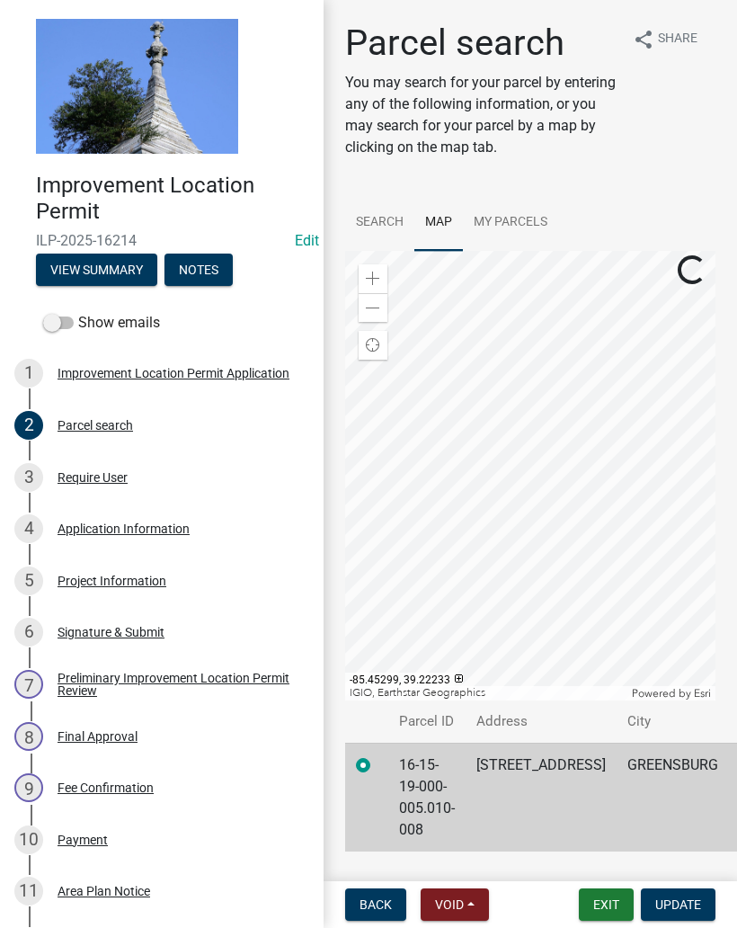 The width and height of the screenshot is (737, 928). I want to click on div: 5, so click(29, 581).